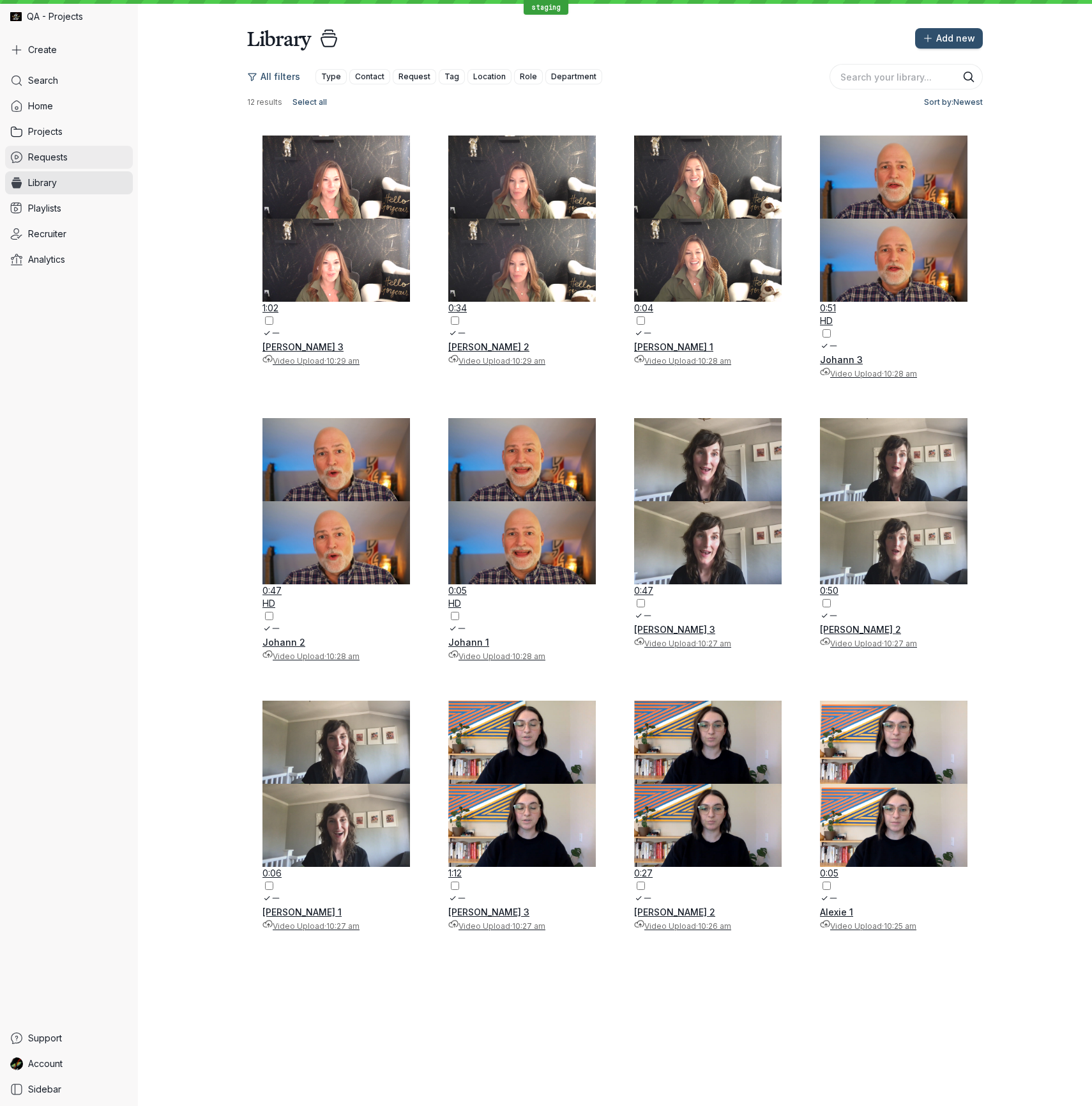 The width and height of the screenshot is (1092, 1106). I want to click on div: 0:04, so click(708, 308).